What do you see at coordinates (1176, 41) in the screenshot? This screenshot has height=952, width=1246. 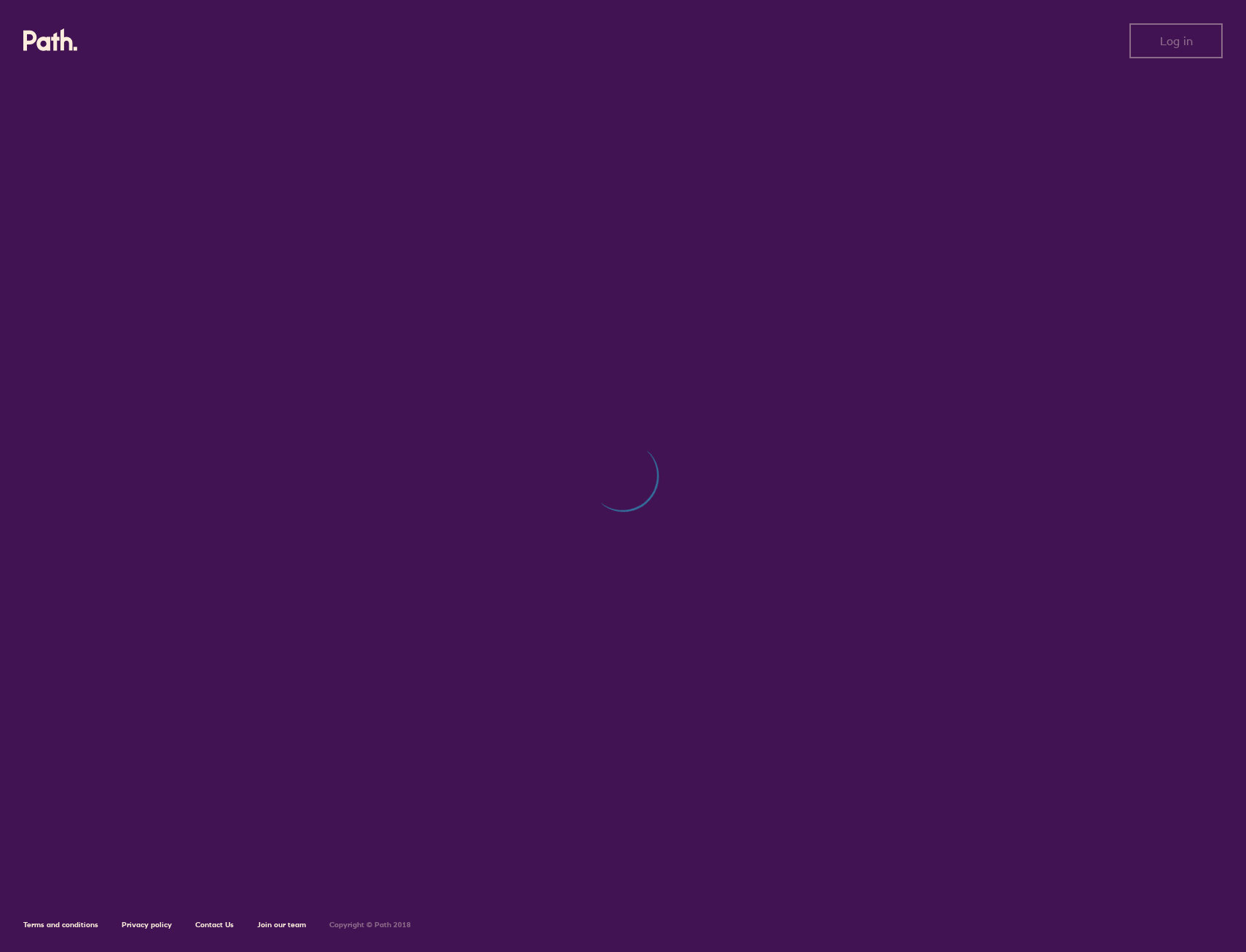 I see `button: Log in` at bounding box center [1176, 41].